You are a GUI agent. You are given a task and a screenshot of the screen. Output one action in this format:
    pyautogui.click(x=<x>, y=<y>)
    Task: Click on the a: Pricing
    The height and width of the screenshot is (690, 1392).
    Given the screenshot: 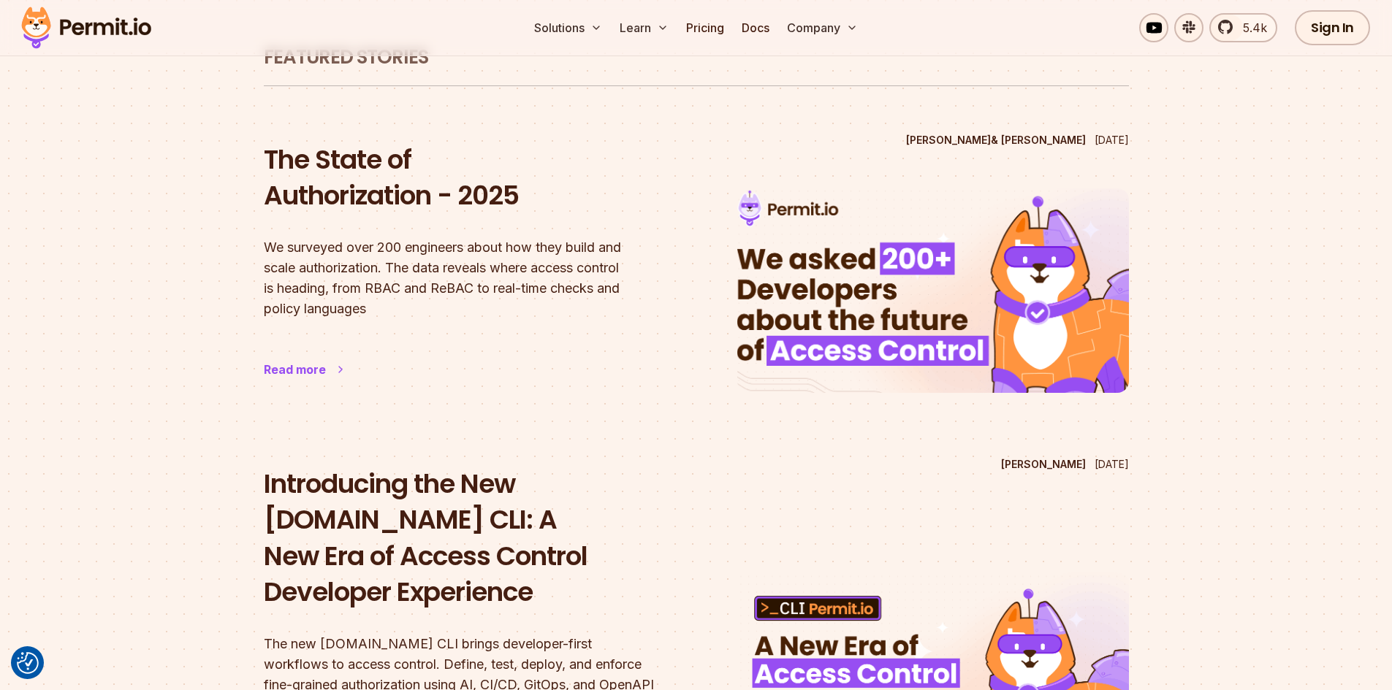 What is the action you would take?
    pyautogui.click(x=705, y=28)
    